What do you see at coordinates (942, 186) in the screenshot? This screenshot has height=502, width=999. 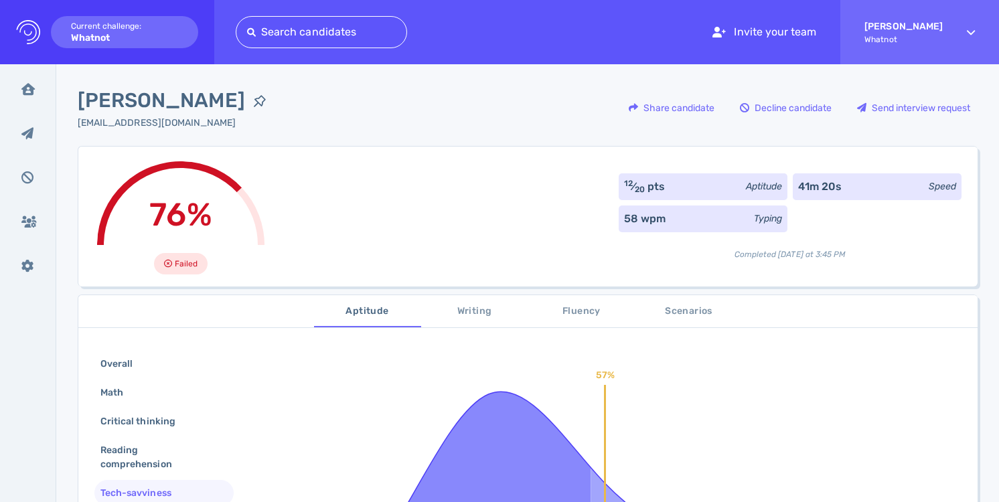 I see `div: Speed` at bounding box center [942, 186].